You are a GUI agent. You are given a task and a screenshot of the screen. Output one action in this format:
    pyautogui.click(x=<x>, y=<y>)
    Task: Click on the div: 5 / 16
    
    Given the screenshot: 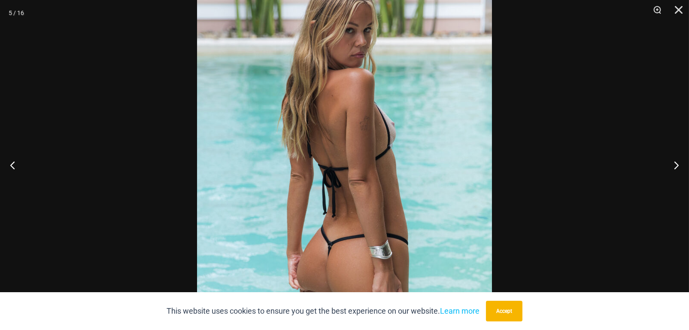 What is the action you would take?
    pyautogui.click(x=16, y=13)
    